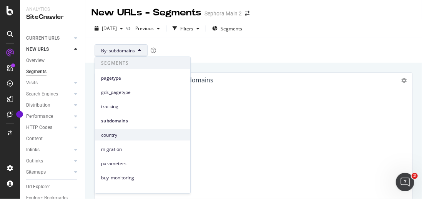 Image resolution: width=422 pixels, height=199 pixels. I want to click on a: Outlinks, so click(49, 161).